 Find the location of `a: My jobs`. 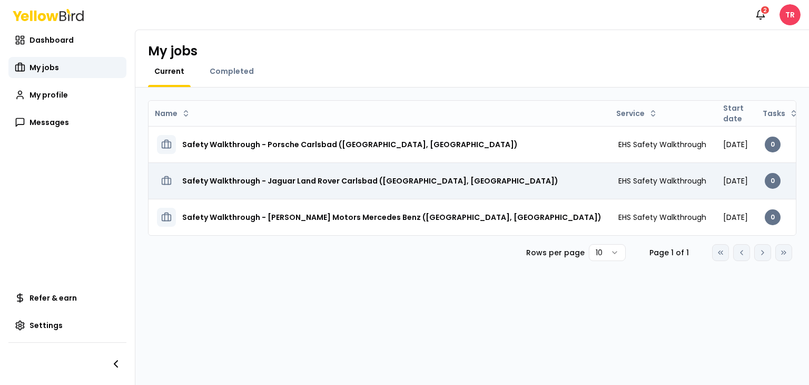

a: My jobs is located at coordinates (67, 67).